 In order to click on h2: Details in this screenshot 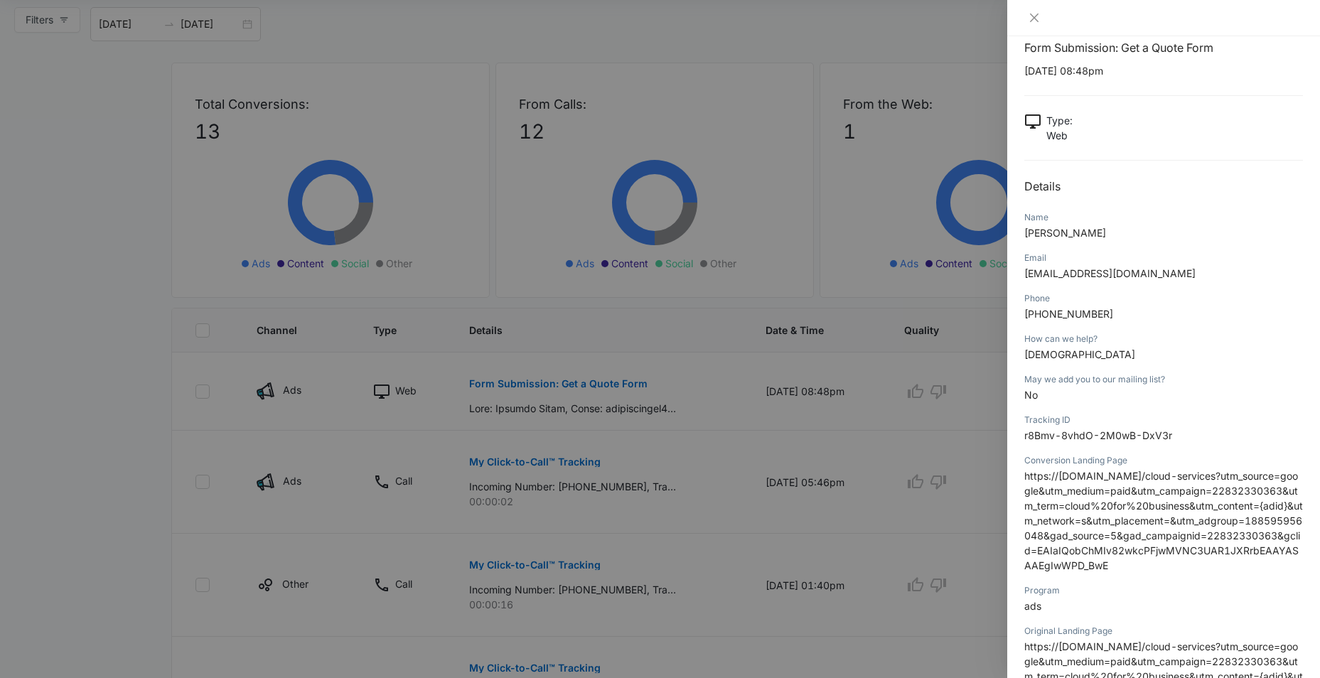, I will do `click(1164, 186)`.